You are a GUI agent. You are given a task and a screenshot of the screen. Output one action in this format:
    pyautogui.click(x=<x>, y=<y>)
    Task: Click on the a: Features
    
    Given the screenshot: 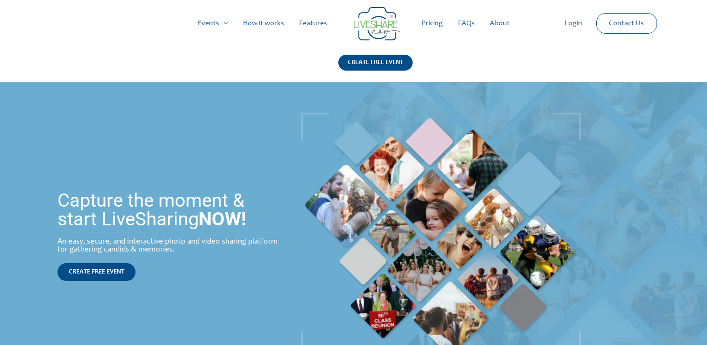 What is the action you would take?
    pyautogui.click(x=313, y=23)
    